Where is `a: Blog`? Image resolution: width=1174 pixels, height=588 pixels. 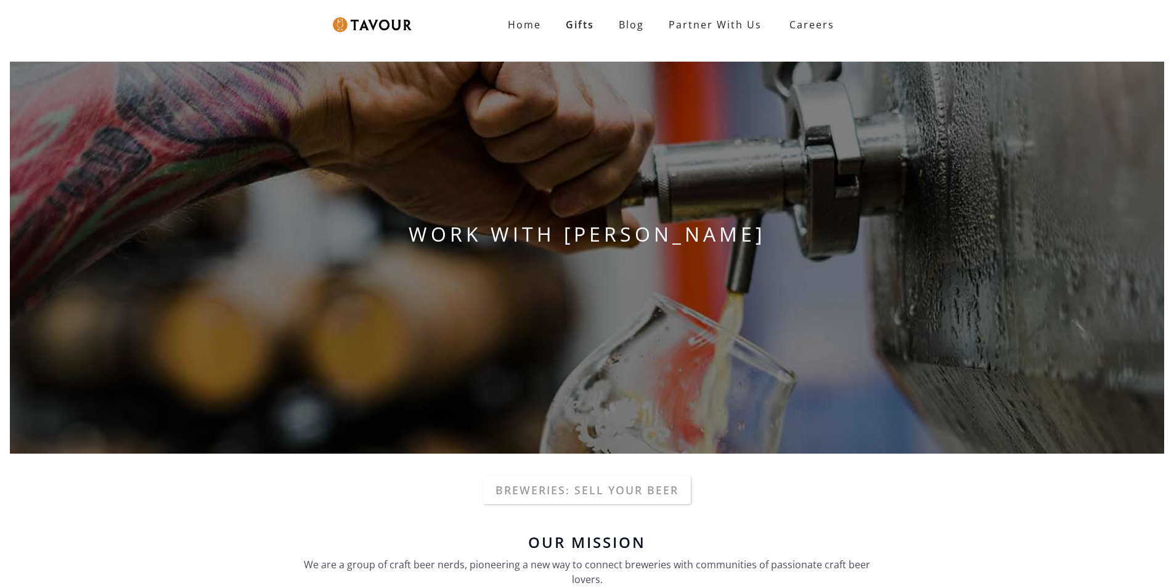
a: Blog is located at coordinates (631, 25).